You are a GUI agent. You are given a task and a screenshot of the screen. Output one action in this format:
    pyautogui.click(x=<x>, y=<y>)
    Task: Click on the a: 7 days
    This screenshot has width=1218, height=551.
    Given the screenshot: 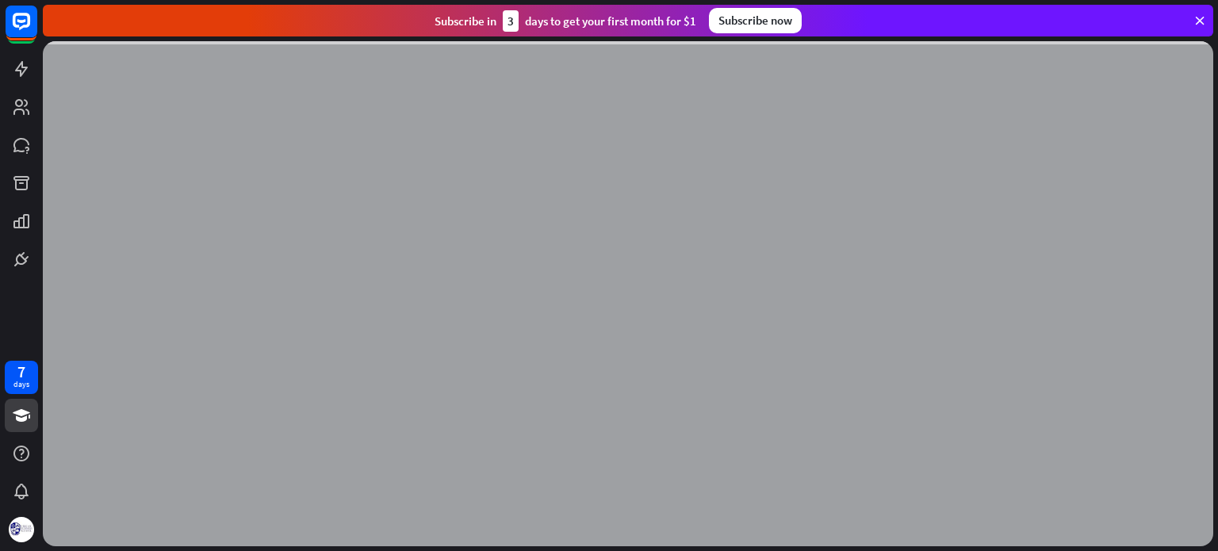 What is the action you would take?
    pyautogui.click(x=21, y=378)
    